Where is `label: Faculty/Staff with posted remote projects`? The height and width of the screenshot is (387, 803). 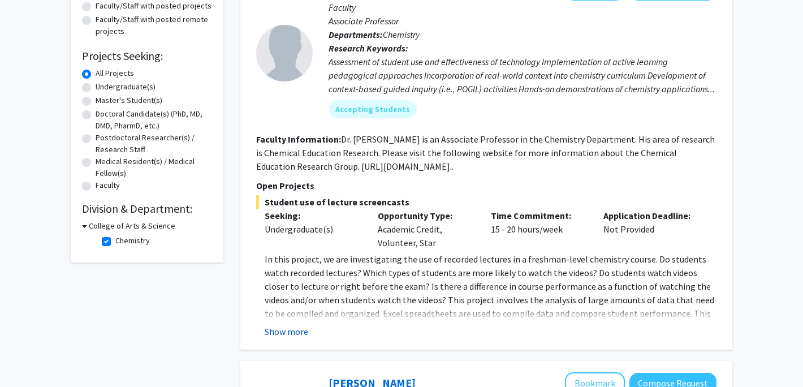
label: Faculty/Staff with posted remote projects is located at coordinates (154, 25).